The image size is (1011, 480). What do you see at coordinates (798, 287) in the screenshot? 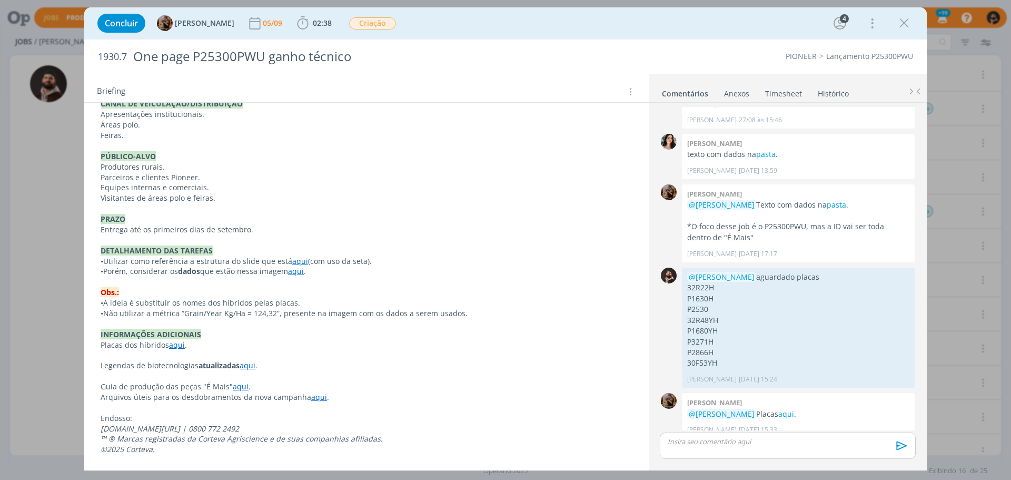
I see `p: 32R22H` at bounding box center [798, 287].